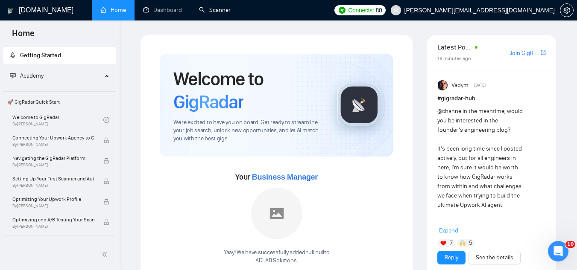 This screenshot has width=577, height=270. Describe the element at coordinates (451, 258) in the screenshot. I see `a: Reply` at that location.